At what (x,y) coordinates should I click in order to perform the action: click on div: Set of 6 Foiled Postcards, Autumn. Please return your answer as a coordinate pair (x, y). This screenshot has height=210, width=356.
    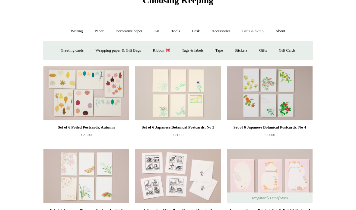
    Looking at the image, I should click on (86, 127).